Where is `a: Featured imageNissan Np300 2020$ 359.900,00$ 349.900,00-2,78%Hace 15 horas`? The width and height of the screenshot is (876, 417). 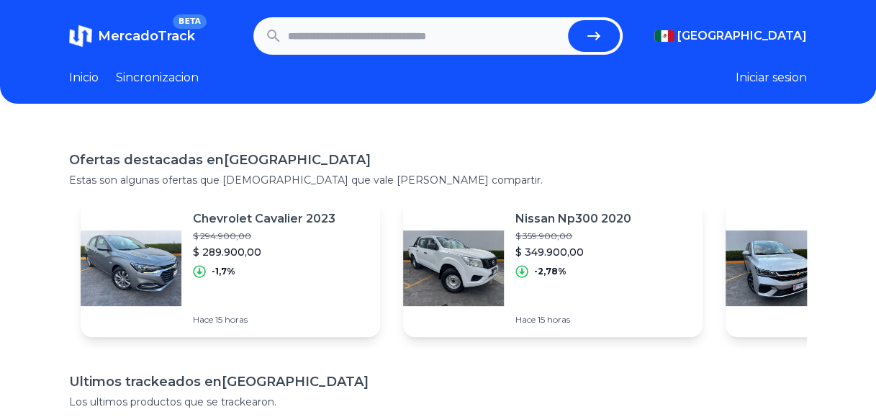
a: Featured imageNissan Np300 2020$ 359.900,00$ 349.900,00-2,78%Hace 15 horas is located at coordinates (553, 268).